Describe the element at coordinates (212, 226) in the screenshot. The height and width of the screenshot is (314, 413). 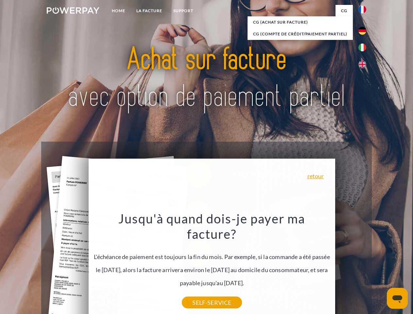
I see `h3: Jusqu'à quand dois-je payer ma facture?` at that location.